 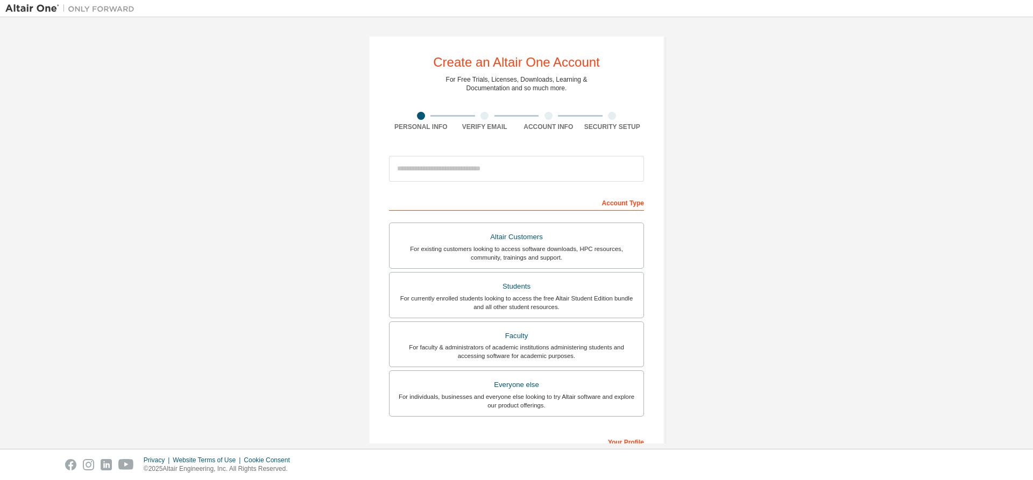 What do you see at coordinates (106, 465) in the screenshot?
I see `img: linkedin.svg` at bounding box center [106, 465].